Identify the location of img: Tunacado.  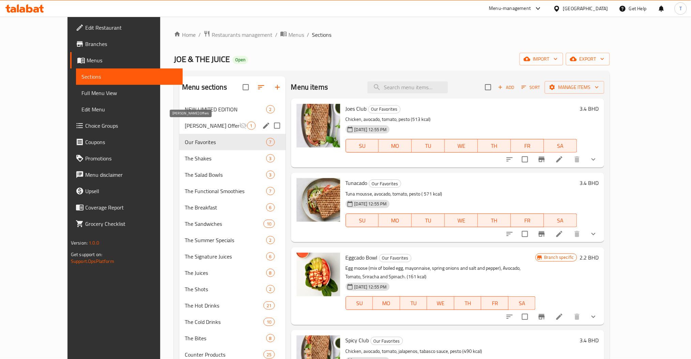
(318, 200).